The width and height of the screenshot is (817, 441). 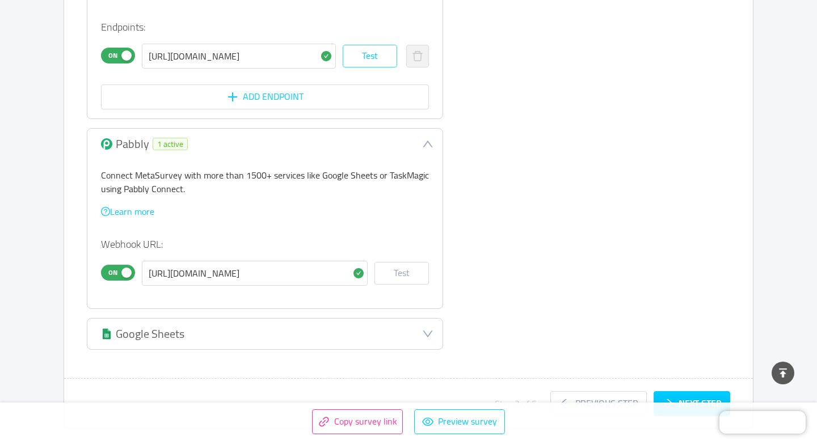 What do you see at coordinates (265, 334) in the screenshot?
I see `div: icon: downGoogle Sheets` at bounding box center [265, 334].